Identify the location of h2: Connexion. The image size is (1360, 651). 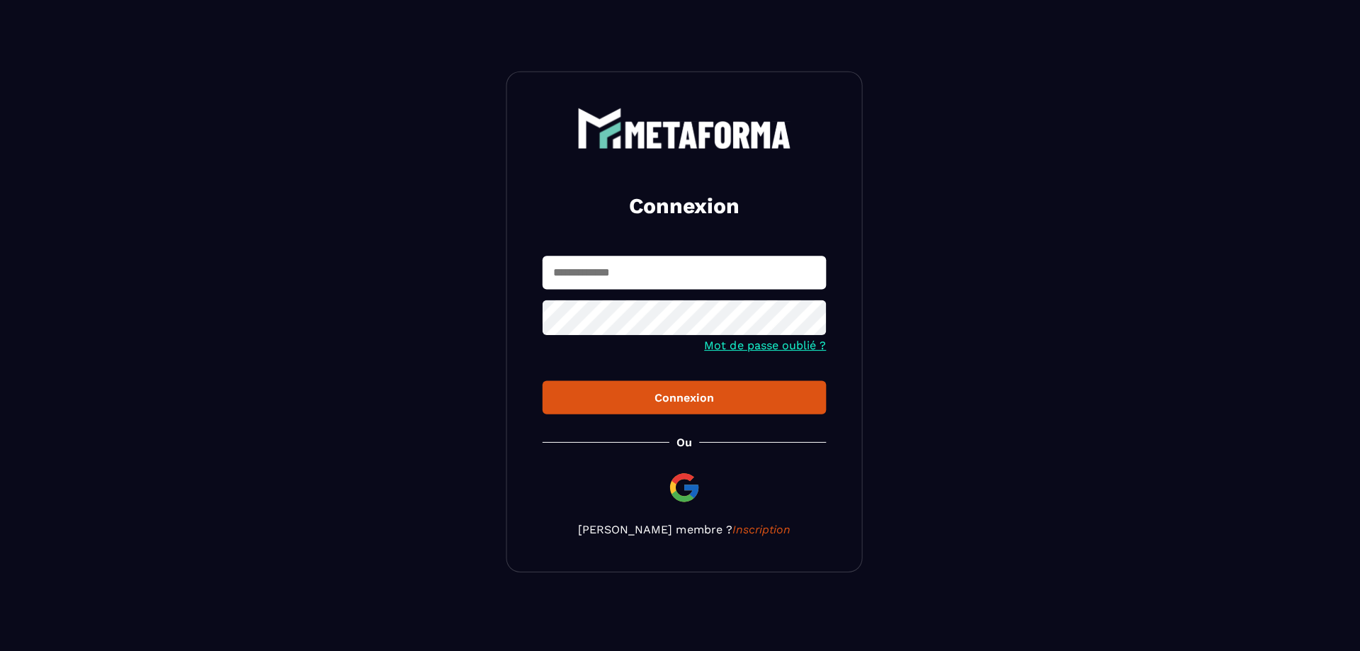
(680, 205).